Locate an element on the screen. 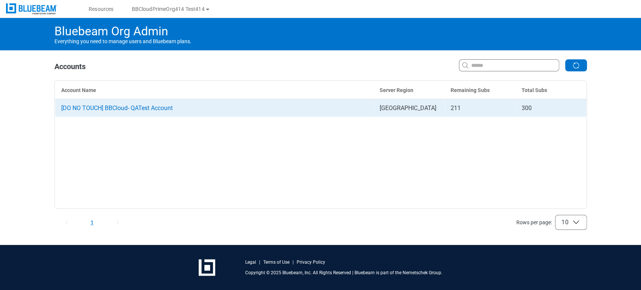  a: Terms of Use is located at coordinates (277, 262).